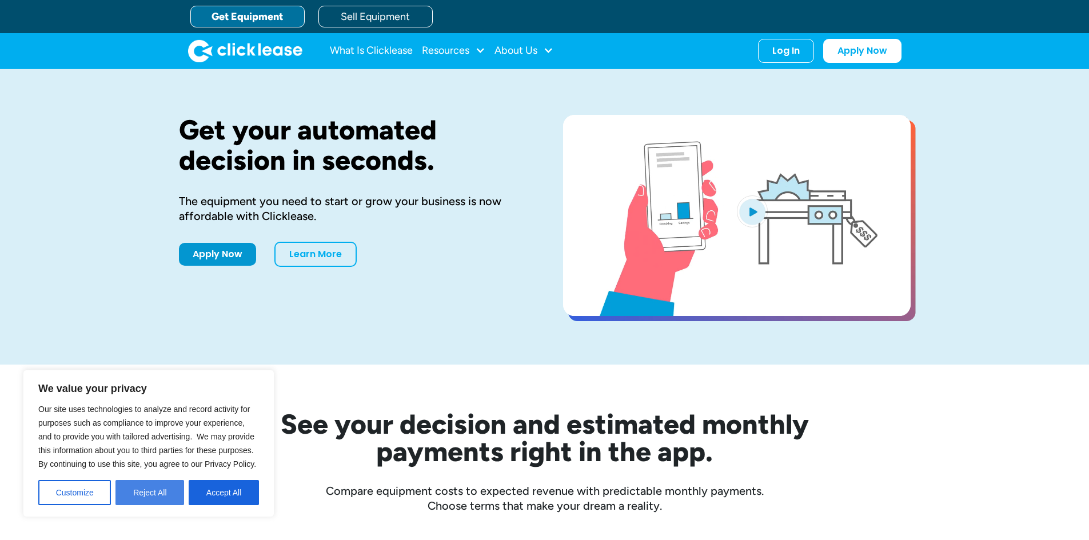 The height and width of the screenshot is (540, 1089). Describe the element at coordinates (375, 17) in the screenshot. I see `a: Sell Equipment` at that location.